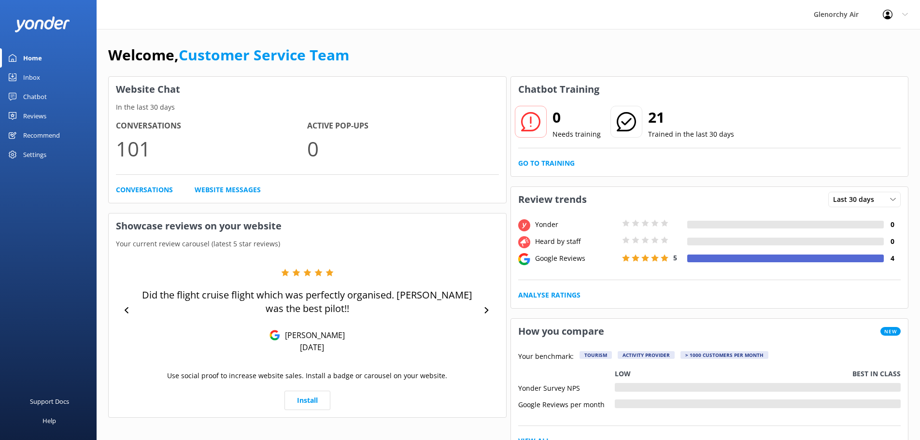  What do you see at coordinates (546, 357) in the screenshot?
I see `p: Your benchmark:` at bounding box center [546, 357].